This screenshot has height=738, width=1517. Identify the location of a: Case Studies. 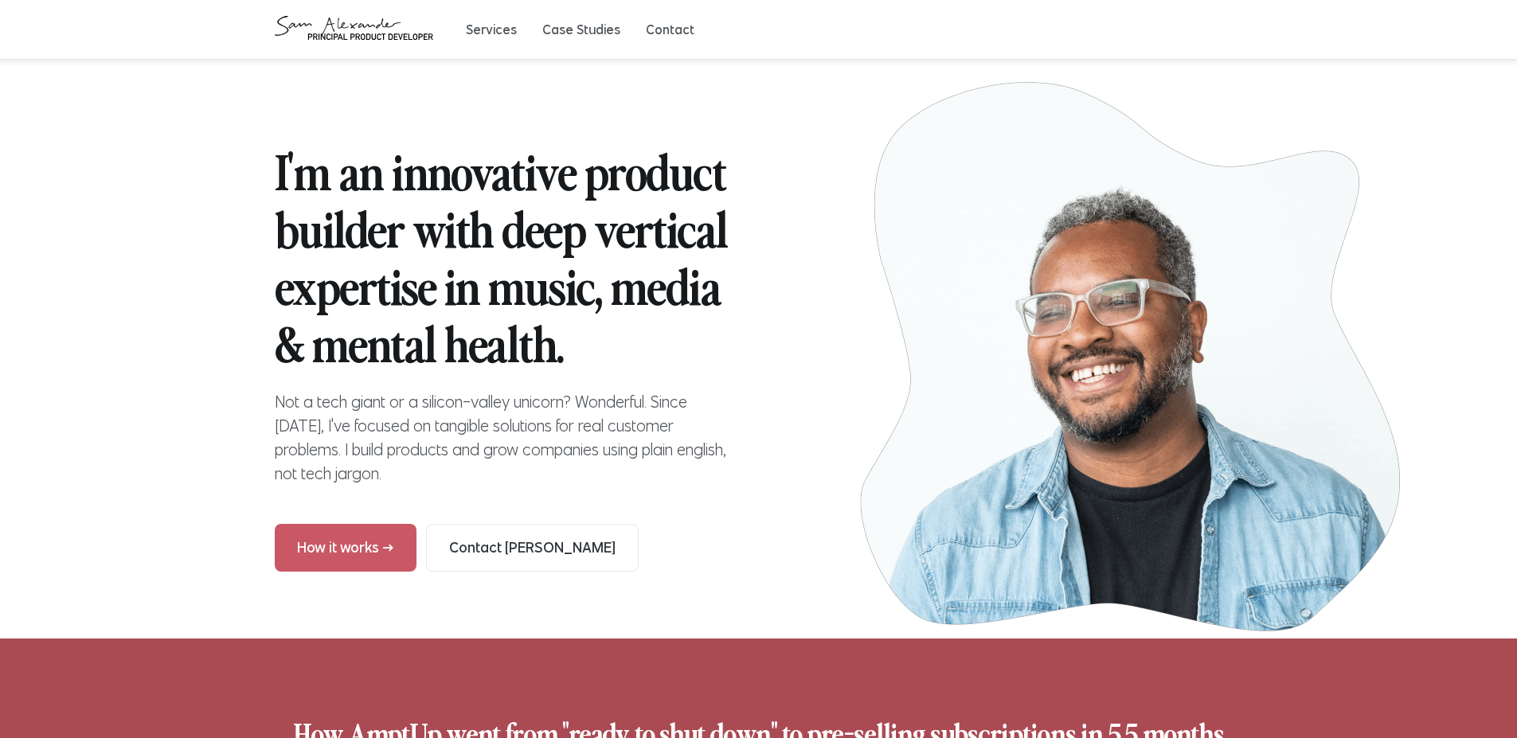
(581, 29).